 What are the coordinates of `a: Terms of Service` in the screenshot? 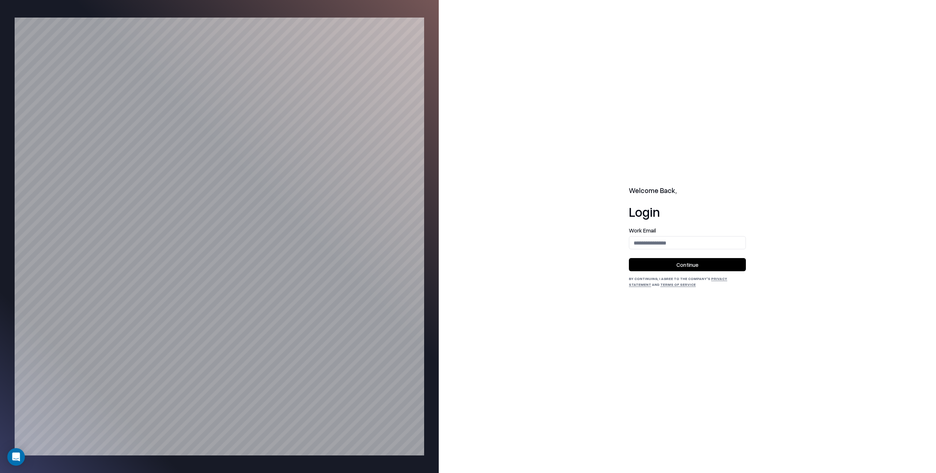 It's located at (678, 285).